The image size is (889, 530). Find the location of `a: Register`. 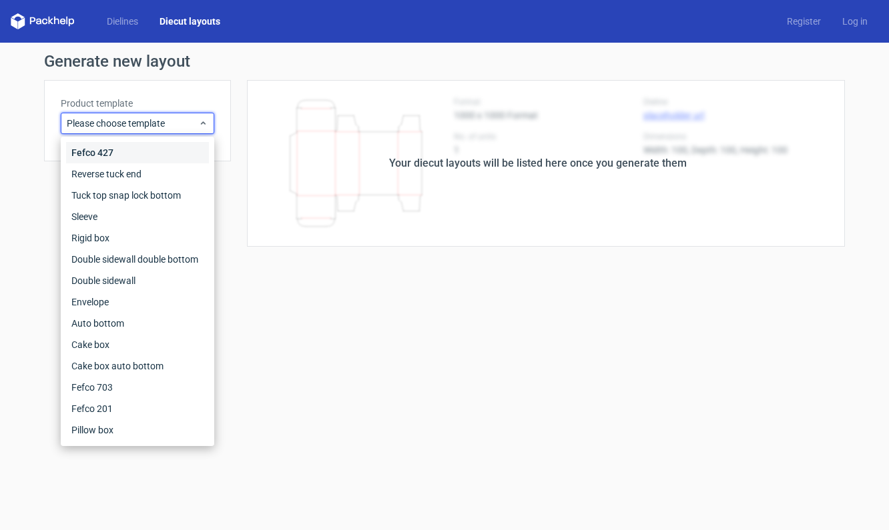

a: Register is located at coordinates (803, 21).